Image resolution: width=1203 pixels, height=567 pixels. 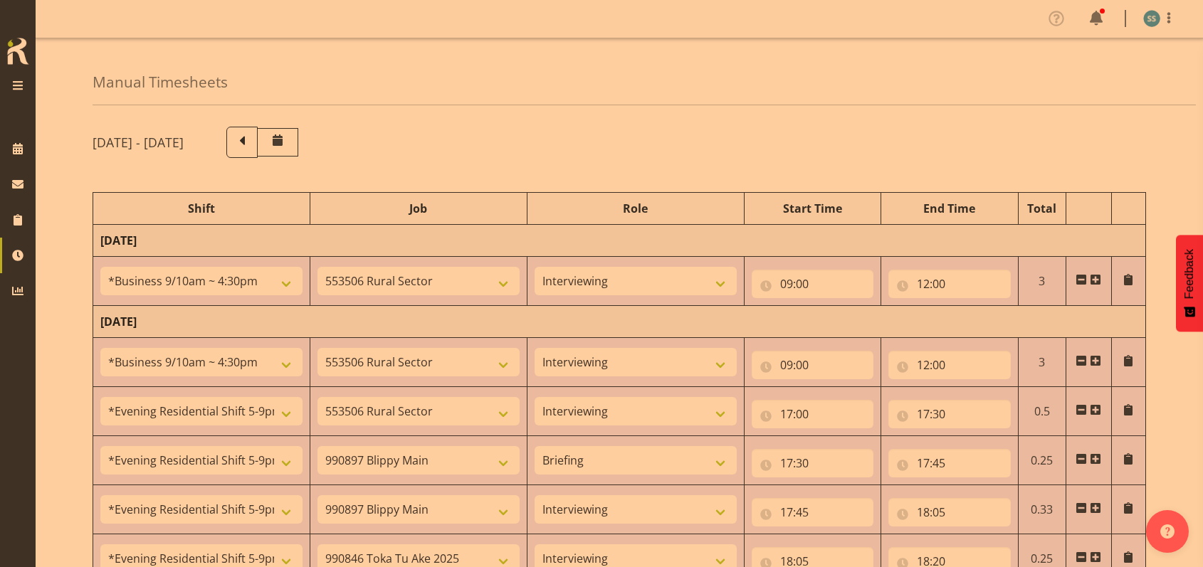 I want to click on div: Start Time, so click(x=813, y=209).